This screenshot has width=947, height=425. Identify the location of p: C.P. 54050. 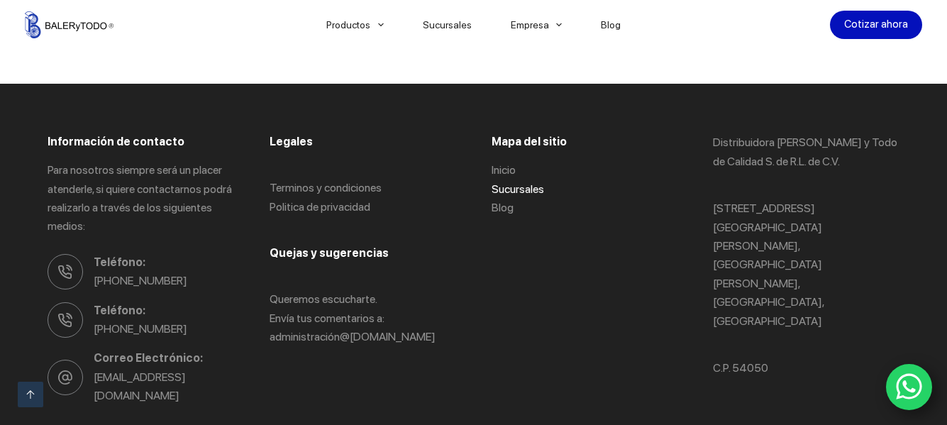
(806, 368).